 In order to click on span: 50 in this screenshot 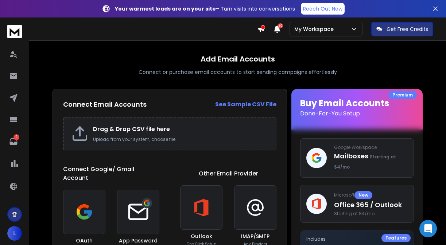, I will do `click(280, 26)`.